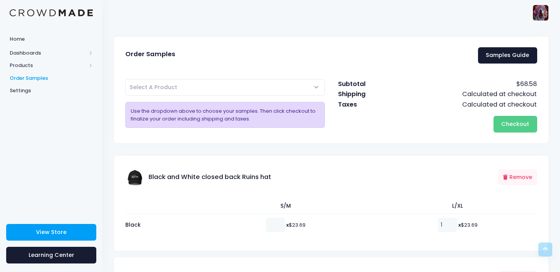 This screenshot has width=560, height=272. I want to click on a: Learning Center, so click(51, 255).